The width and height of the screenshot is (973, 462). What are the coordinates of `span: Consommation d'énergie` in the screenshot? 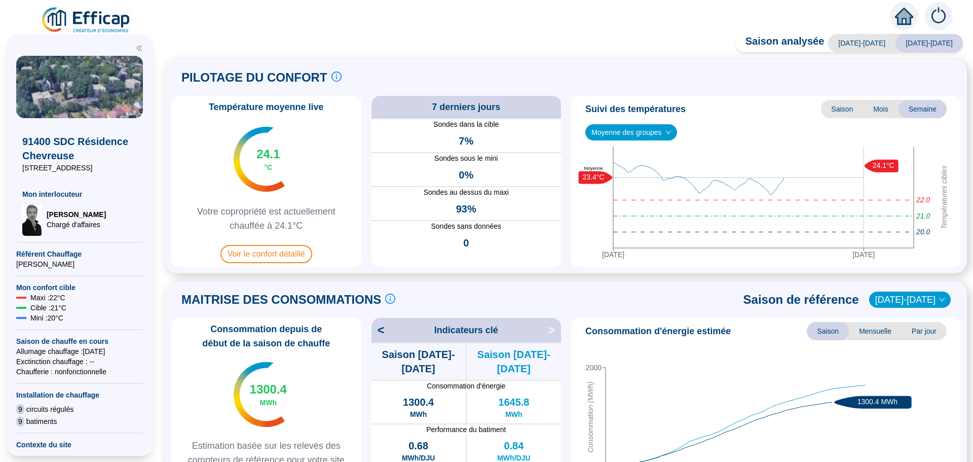 It's located at (466, 386).